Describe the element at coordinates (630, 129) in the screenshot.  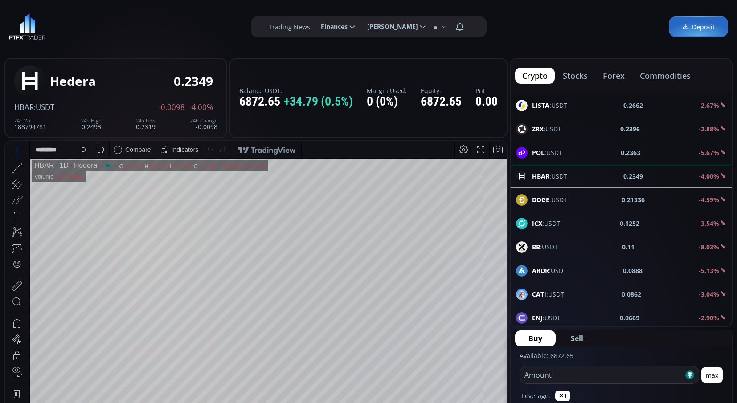
I see `b: 0.2396` at that location.